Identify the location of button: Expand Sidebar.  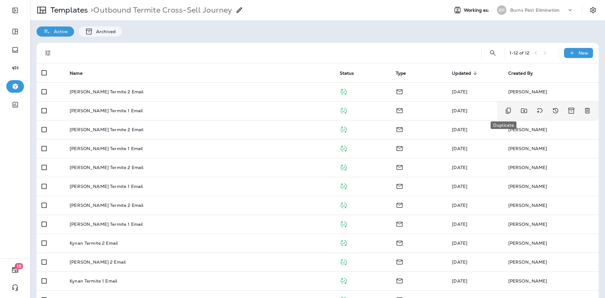
(15, 10).